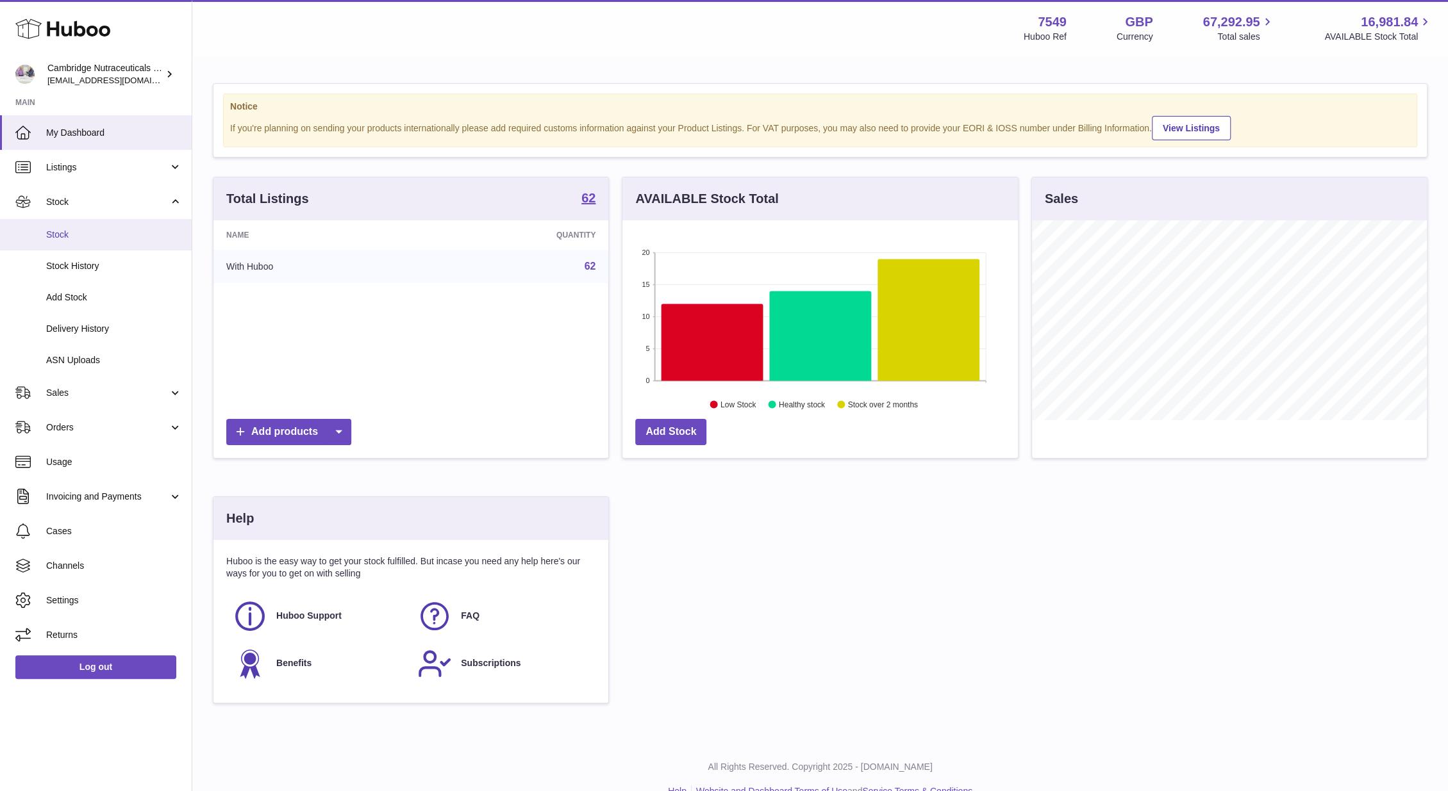  What do you see at coordinates (1230, 22) in the screenshot?
I see `span: 67,292.95` at bounding box center [1230, 22].